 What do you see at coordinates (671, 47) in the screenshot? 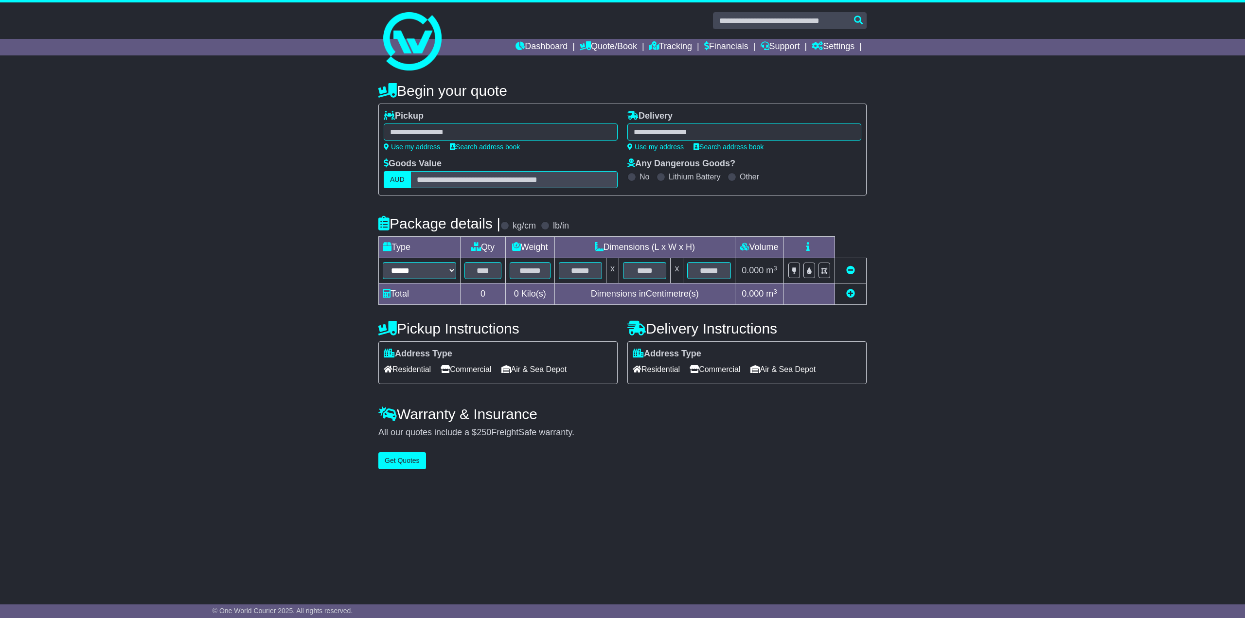
I see `a: Tracking` at bounding box center [671, 47].